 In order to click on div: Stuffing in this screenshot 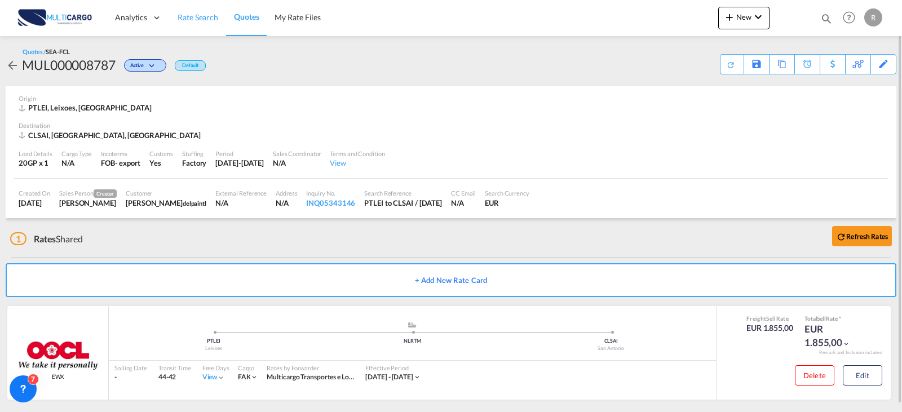, I will do `click(194, 153)`.